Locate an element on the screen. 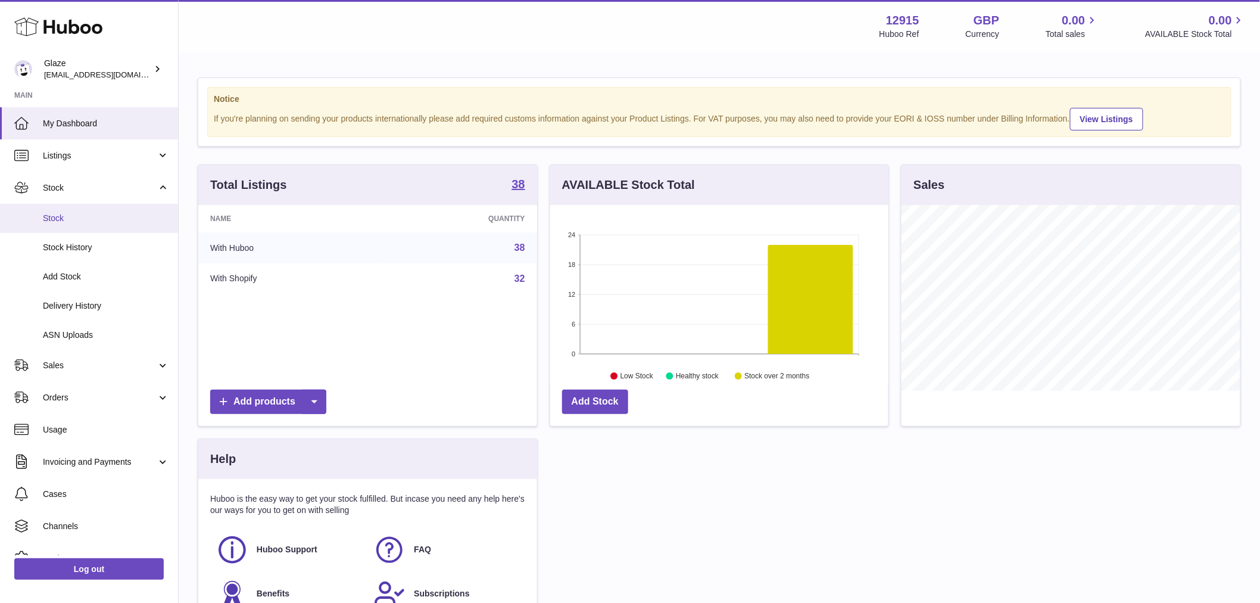 The image size is (1260, 603). span: Cases is located at coordinates (106, 494).